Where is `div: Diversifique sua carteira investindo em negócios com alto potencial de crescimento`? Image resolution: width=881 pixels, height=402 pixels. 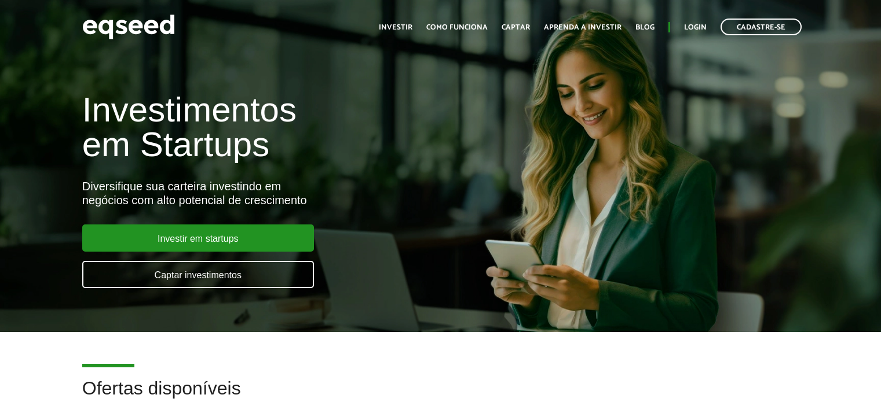
div: Diversifique sua carteira investindo em negócios com alto potencial de crescimento is located at coordinates (294, 193).